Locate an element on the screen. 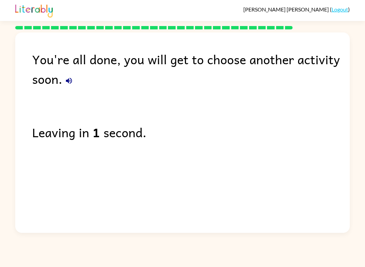 The image size is (365, 267). div: You're all done, you will get to choose another activity soon. is located at coordinates (191, 69).